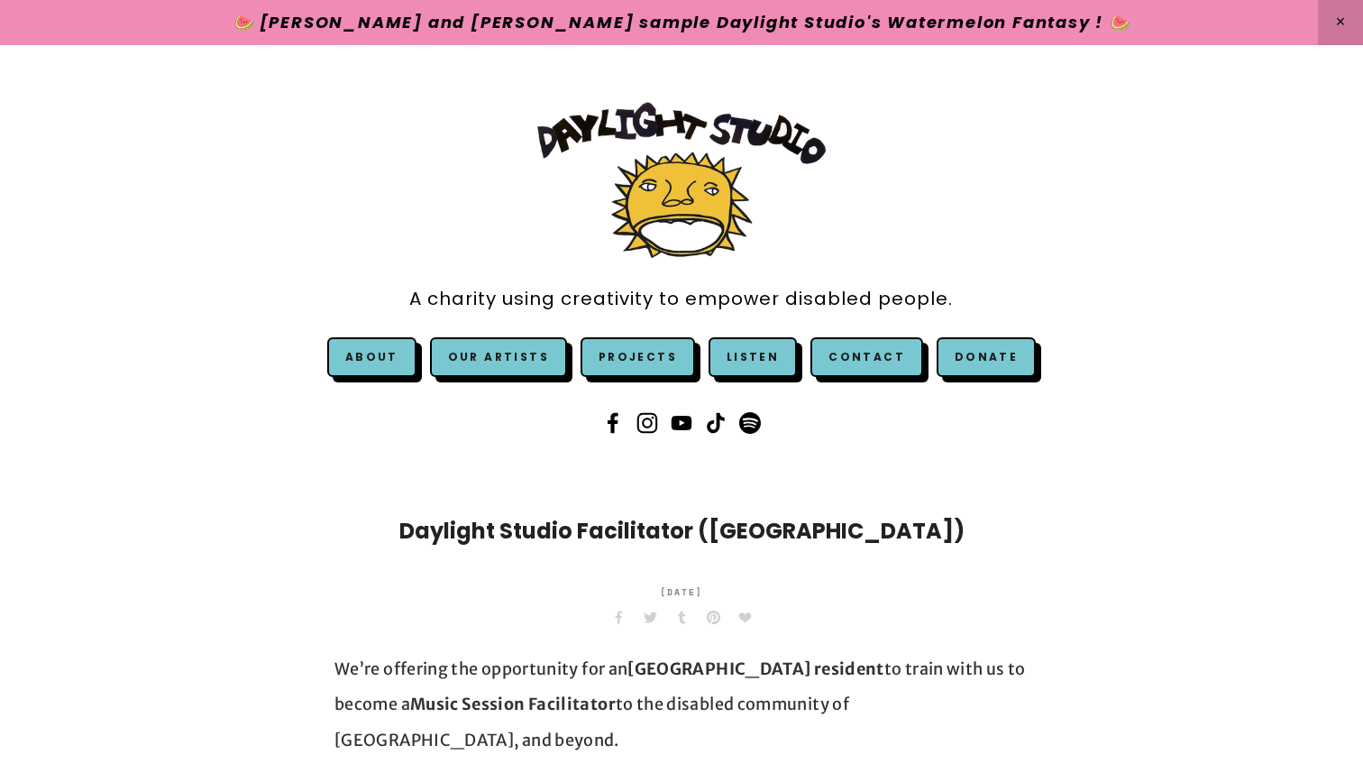 The height and width of the screenshot is (773, 1363). Describe the element at coordinates (753, 356) in the screenshot. I see `a: Listen` at that location.